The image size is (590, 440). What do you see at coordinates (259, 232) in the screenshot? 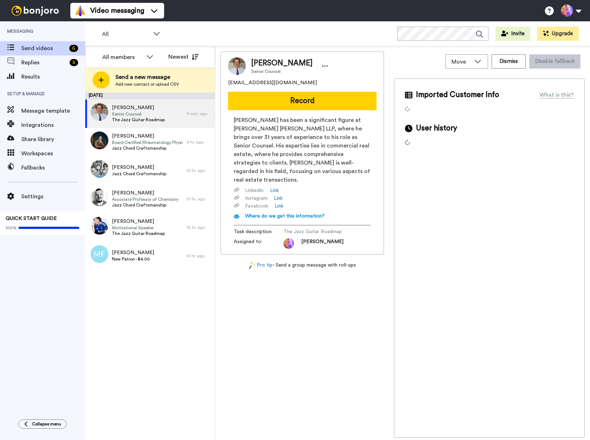
I see `span: Task description :` at bounding box center [259, 232].